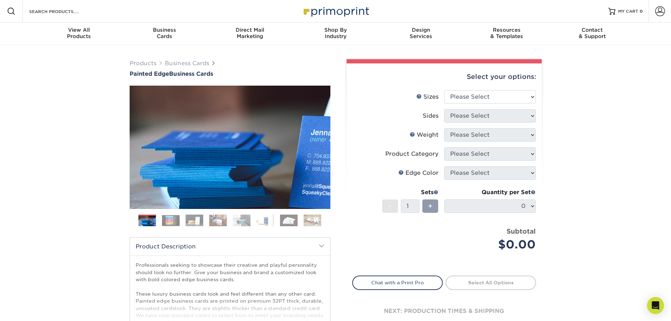 This screenshot has width=671, height=321. Describe the element at coordinates (230, 74) in the screenshot. I see `a: Painted EdgeBusiness Cards` at that location.